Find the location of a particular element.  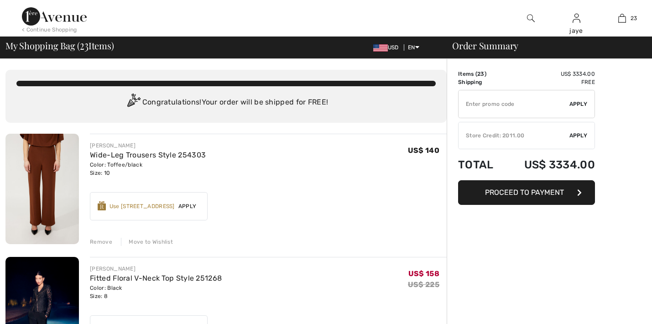

input: Promo code is located at coordinates (514, 104).